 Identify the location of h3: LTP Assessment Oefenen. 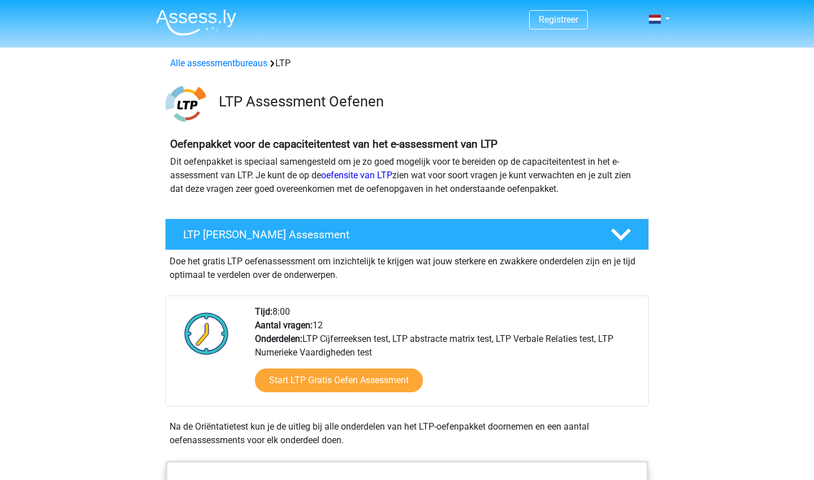
(429, 101).